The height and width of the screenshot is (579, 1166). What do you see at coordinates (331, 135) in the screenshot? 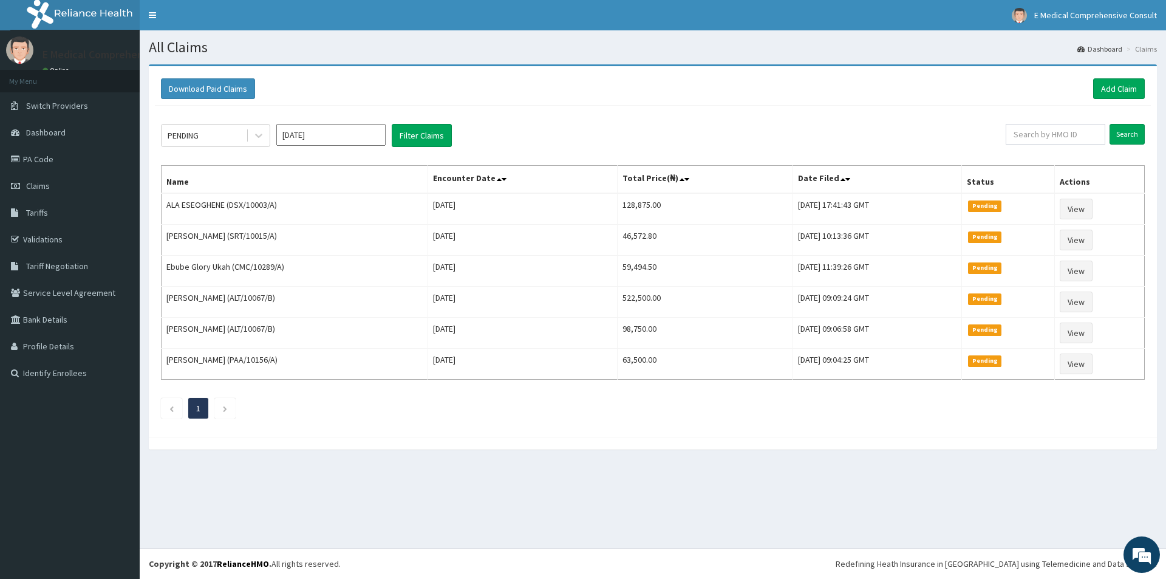
I see `input: Select Month and Year` at bounding box center [331, 135].